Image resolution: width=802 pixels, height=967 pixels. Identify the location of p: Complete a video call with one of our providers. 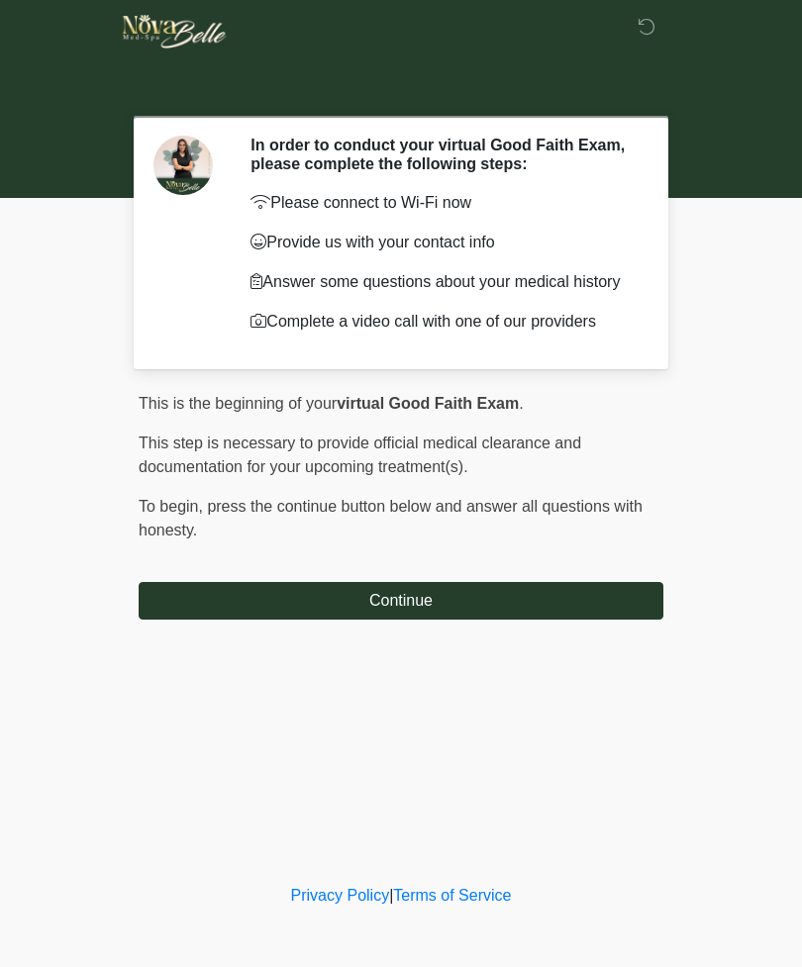
(442, 322).